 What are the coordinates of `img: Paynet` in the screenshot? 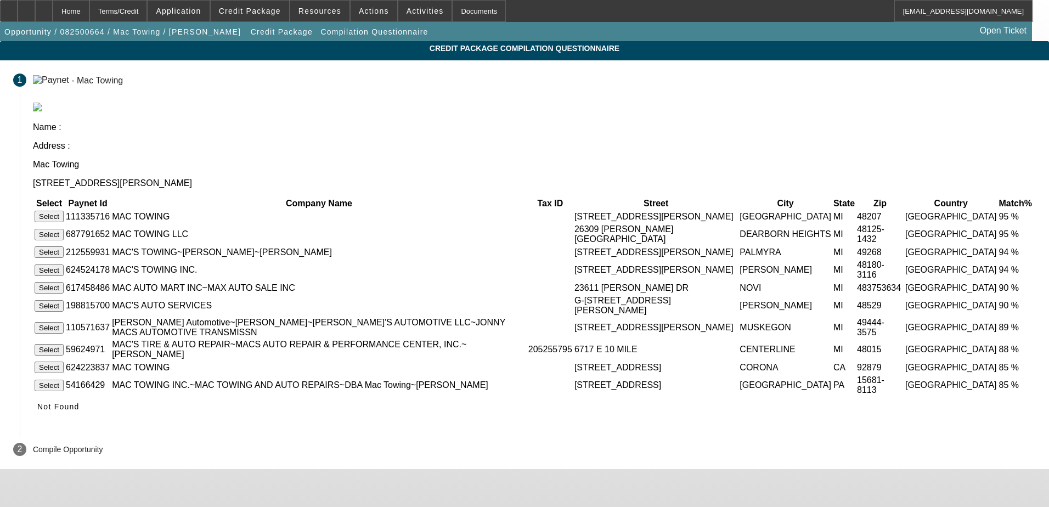 It's located at (51, 80).